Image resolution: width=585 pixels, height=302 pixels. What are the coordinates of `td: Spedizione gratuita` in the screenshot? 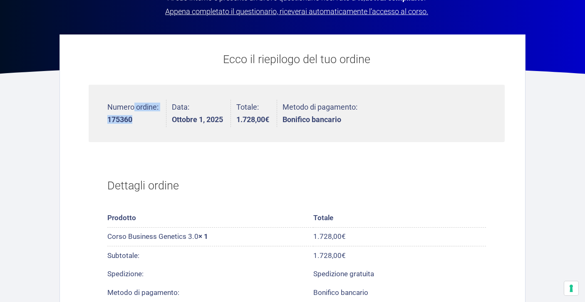 It's located at (399, 274).